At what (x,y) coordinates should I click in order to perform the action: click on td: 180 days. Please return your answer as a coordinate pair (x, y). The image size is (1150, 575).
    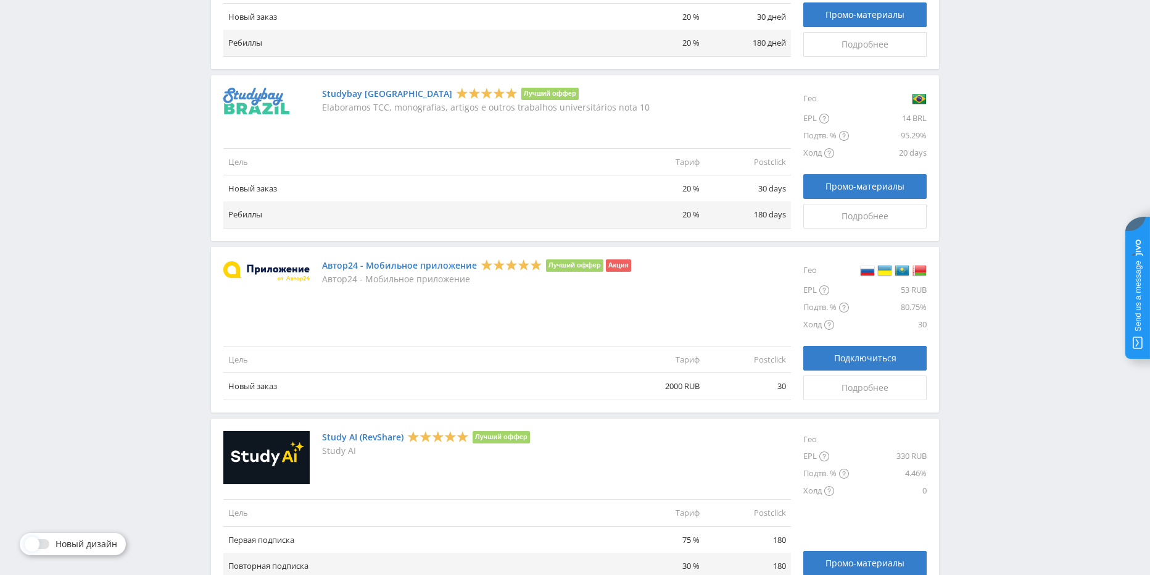
    Looking at the image, I should click on (748, 214).